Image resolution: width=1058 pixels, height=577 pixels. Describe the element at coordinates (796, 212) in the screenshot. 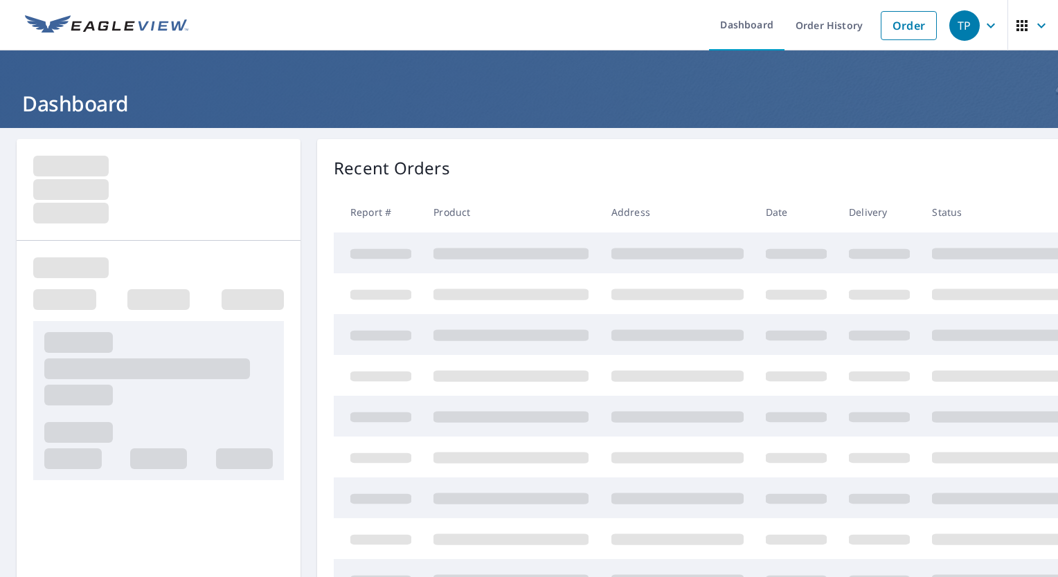

I see `th: Date` at that location.